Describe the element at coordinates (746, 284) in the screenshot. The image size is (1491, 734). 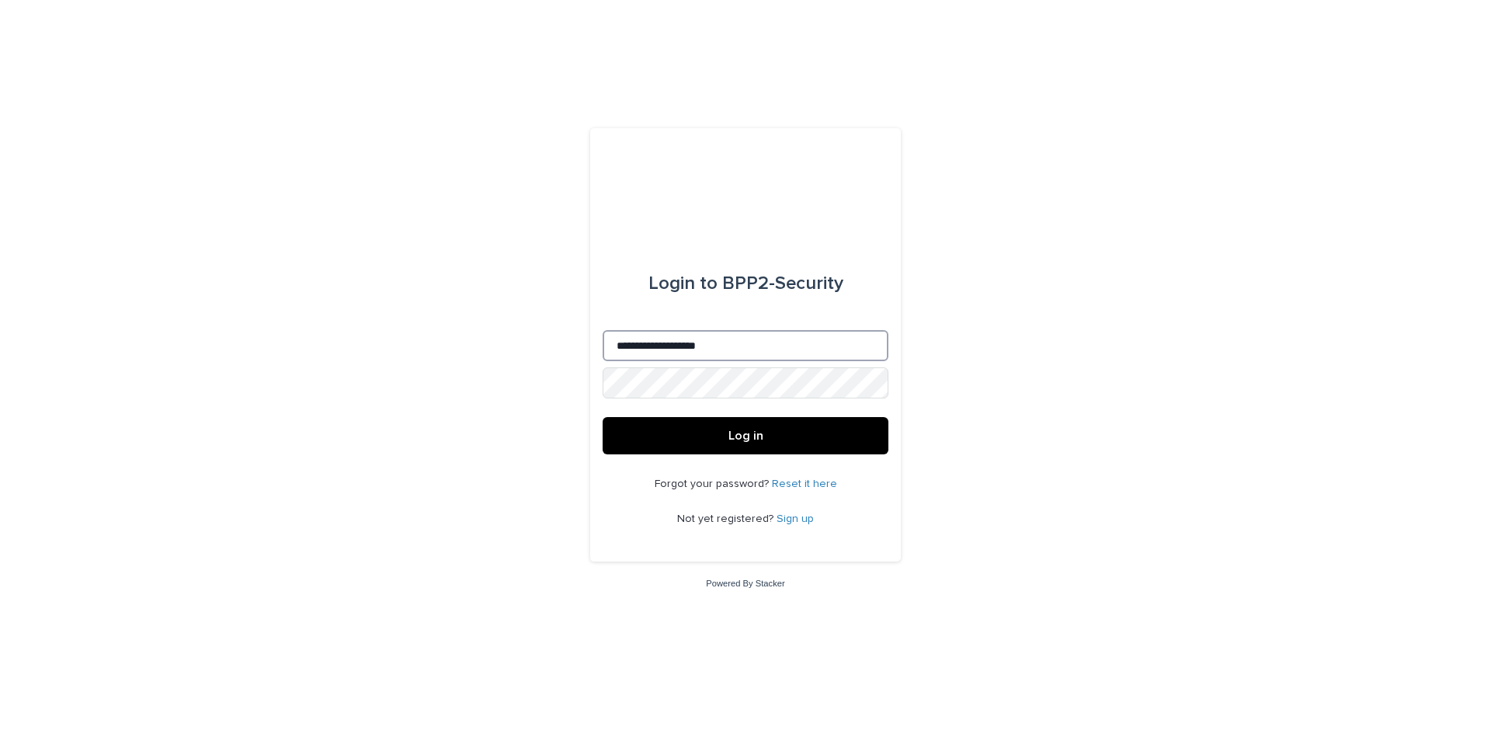
I see `div: BPP2-Security` at that location.